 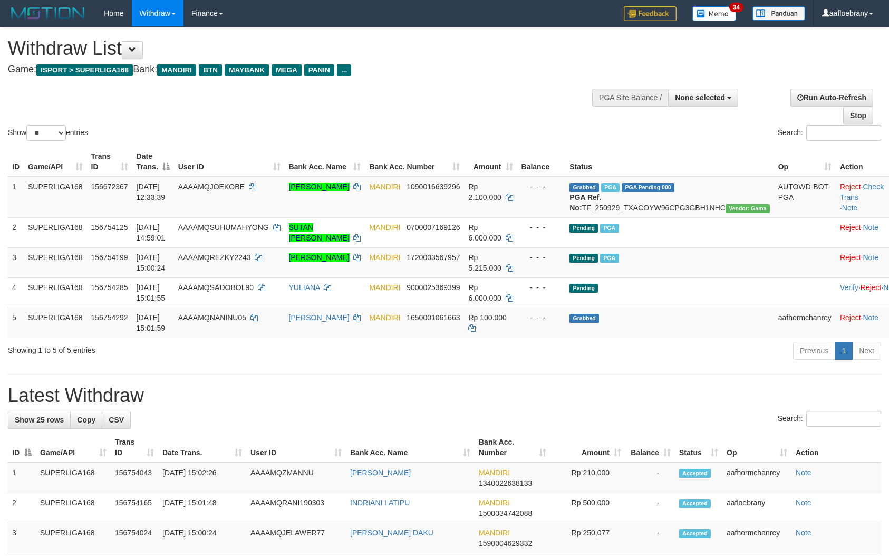 What do you see at coordinates (650, 447) in the screenshot?
I see `th: Balance: activate to sort column ascending` at bounding box center [650, 447].